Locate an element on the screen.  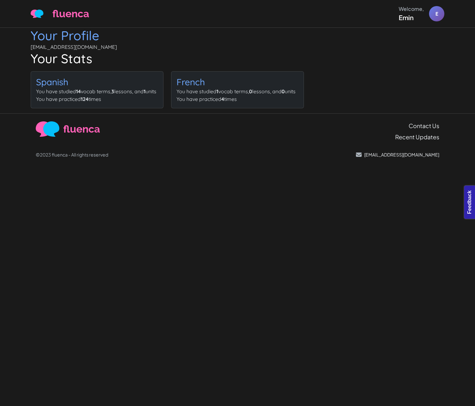
a: Spanish is located at coordinates (52, 82).